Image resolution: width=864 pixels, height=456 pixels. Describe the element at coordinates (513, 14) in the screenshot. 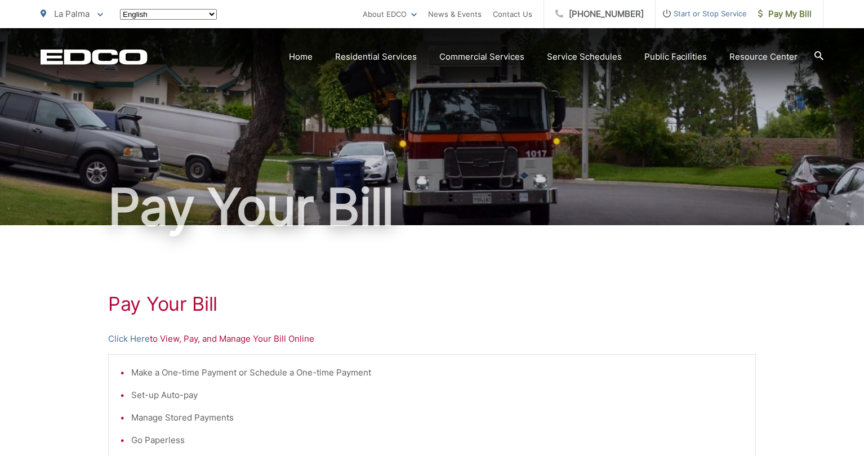

I see `a: Contact Us` at that location.